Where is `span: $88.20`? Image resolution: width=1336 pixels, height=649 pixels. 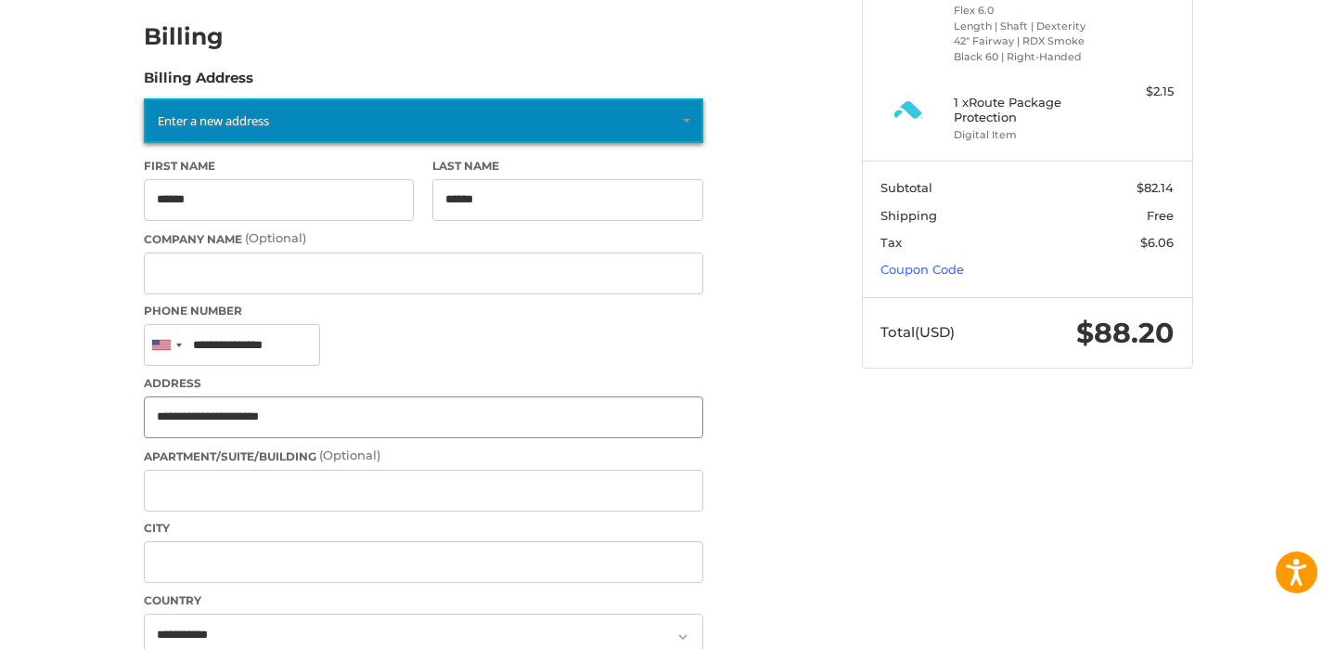 span: $88.20 is located at coordinates (1125, 332).